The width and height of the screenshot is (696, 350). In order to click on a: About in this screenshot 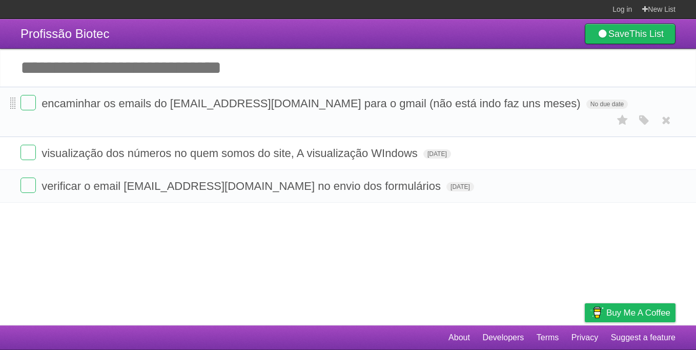, I will do `click(459, 337)`.